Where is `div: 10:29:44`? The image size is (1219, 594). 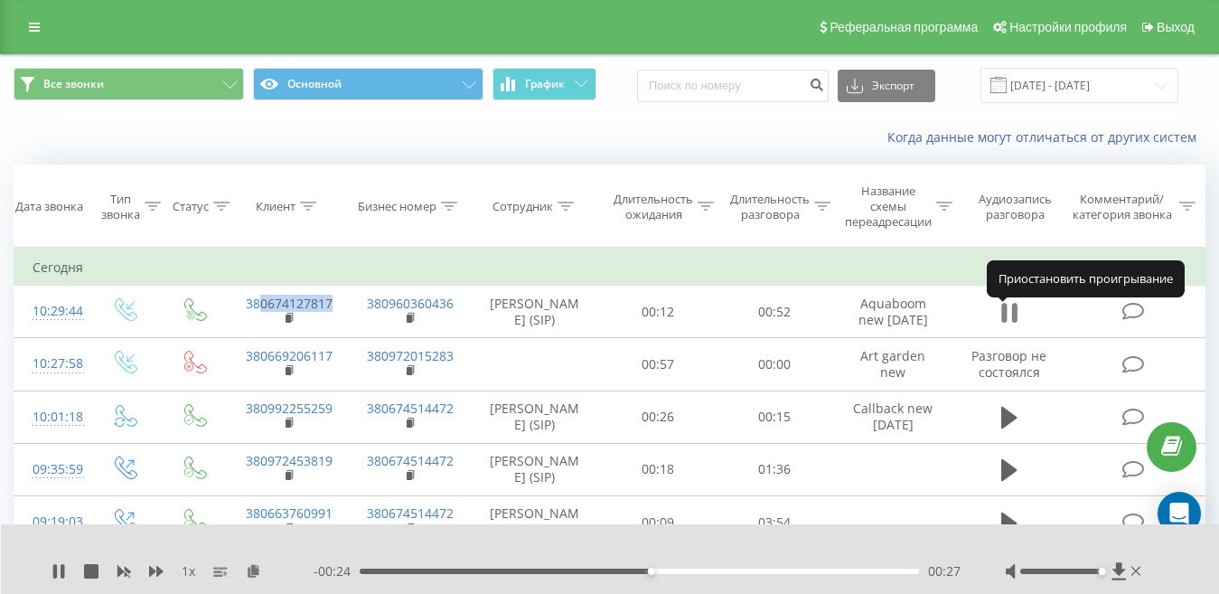
div: 10:29:44 is located at coordinates (52, 311).